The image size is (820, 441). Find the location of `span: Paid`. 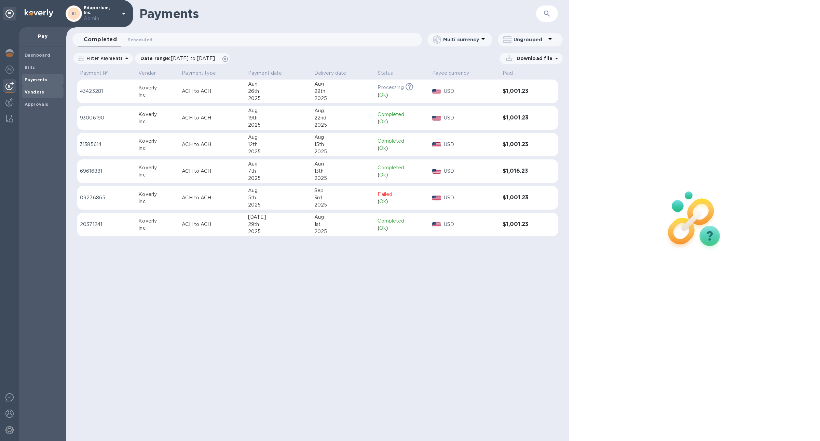

span: Paid is located at coordinates (512, 73).